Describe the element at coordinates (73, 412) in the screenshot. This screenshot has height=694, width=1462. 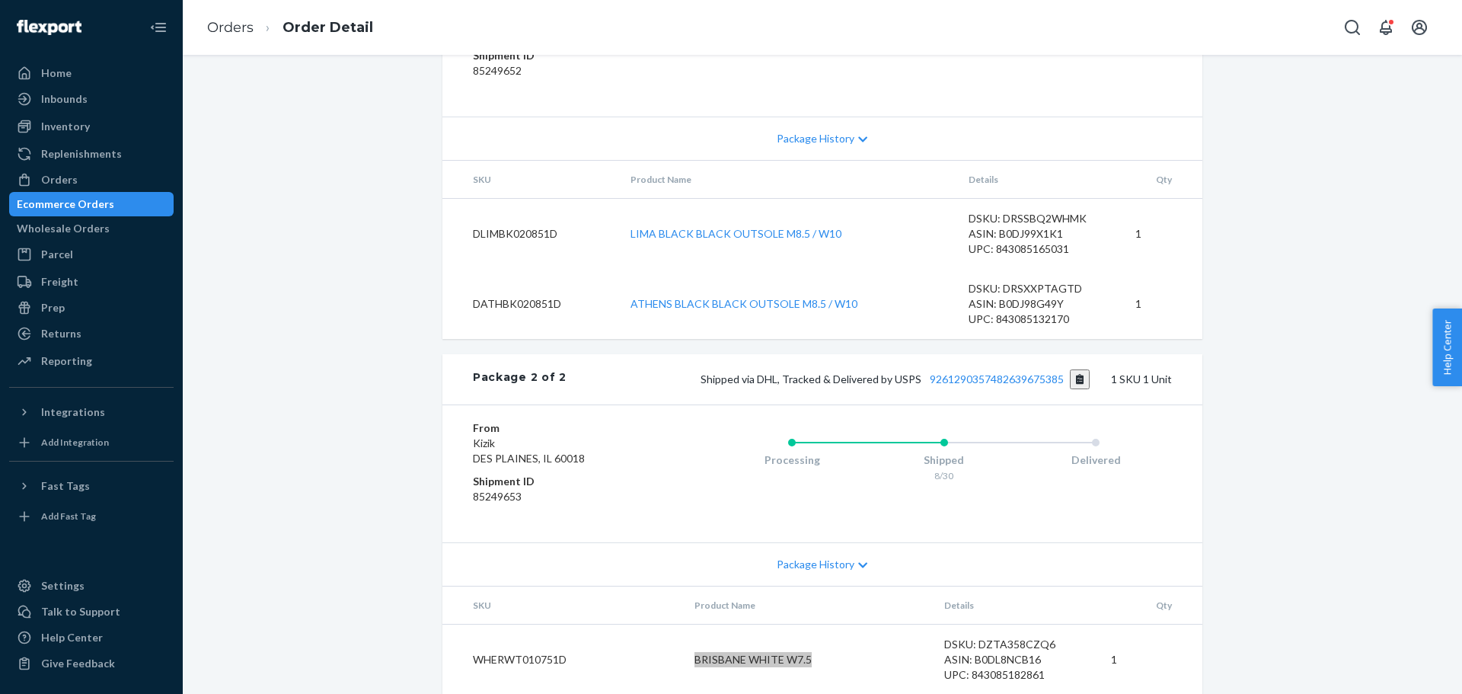
I see `div: Integrations` at that location.